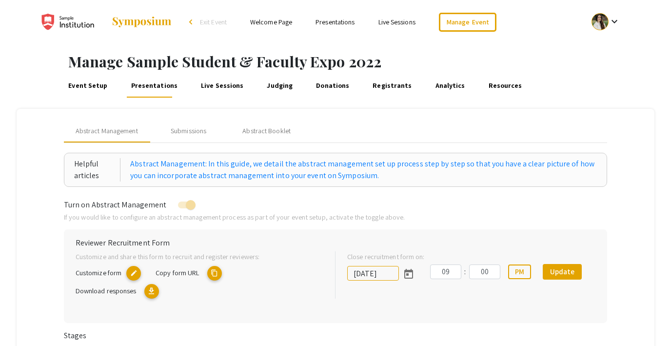 This screenshot has width=671, height=346. Describe the element at coordinates (467, 22) in the screenshot. I see `a: Manage Event` at that location.